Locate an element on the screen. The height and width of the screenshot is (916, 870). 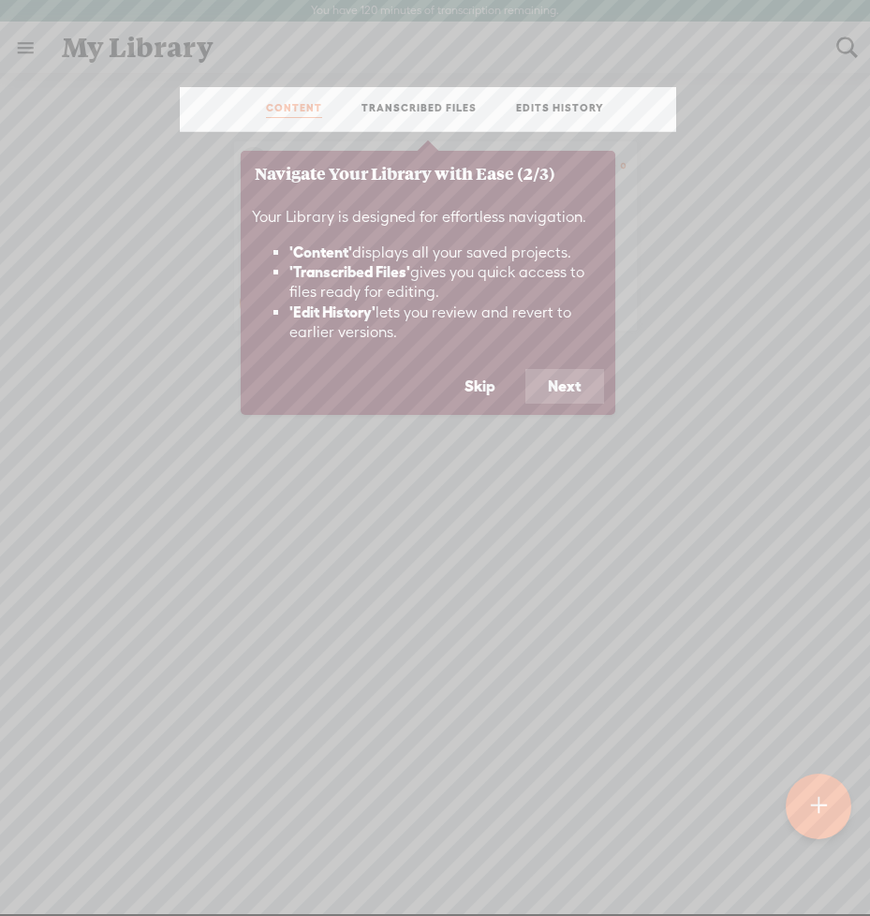
li: lets you review and revert to earlier versions. is located at coordinates (447, 322).